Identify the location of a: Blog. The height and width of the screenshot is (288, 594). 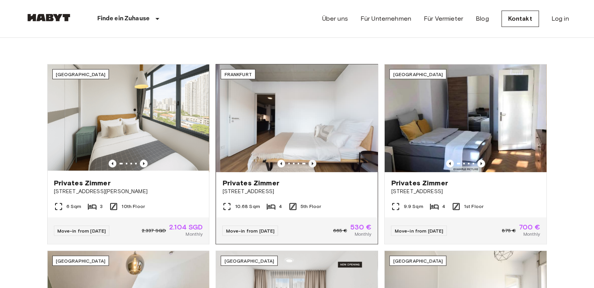
(482, 19).